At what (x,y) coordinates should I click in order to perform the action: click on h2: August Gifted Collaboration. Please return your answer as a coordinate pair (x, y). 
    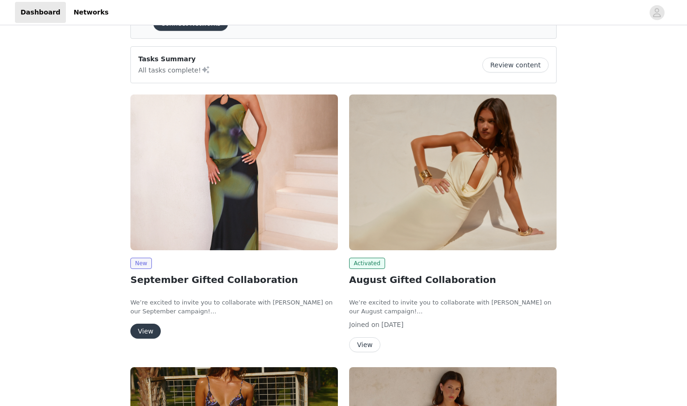
    Looking at the image, I should click on (453, 280).